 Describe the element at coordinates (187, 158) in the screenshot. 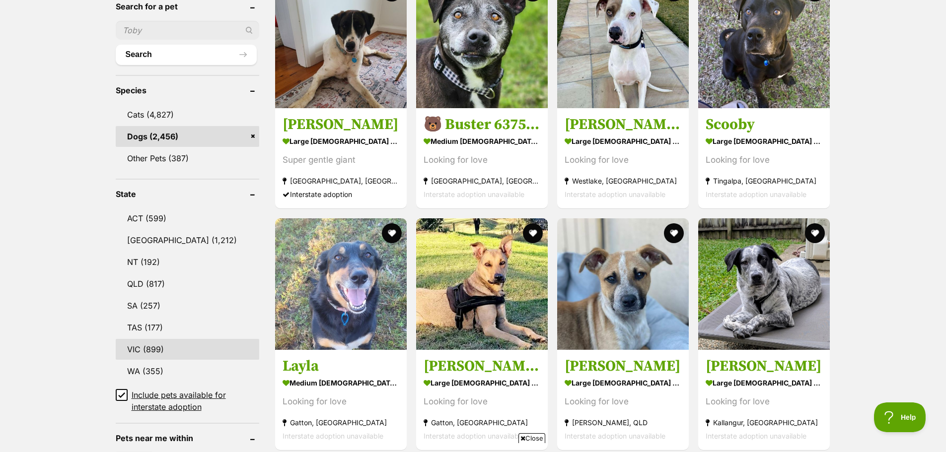

I see `a: Other Pets (387)` at that location.